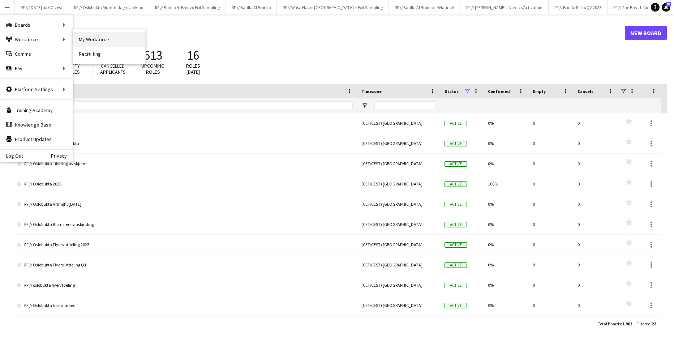  I want to click on span: Upcoming roles, so click(153, 69).